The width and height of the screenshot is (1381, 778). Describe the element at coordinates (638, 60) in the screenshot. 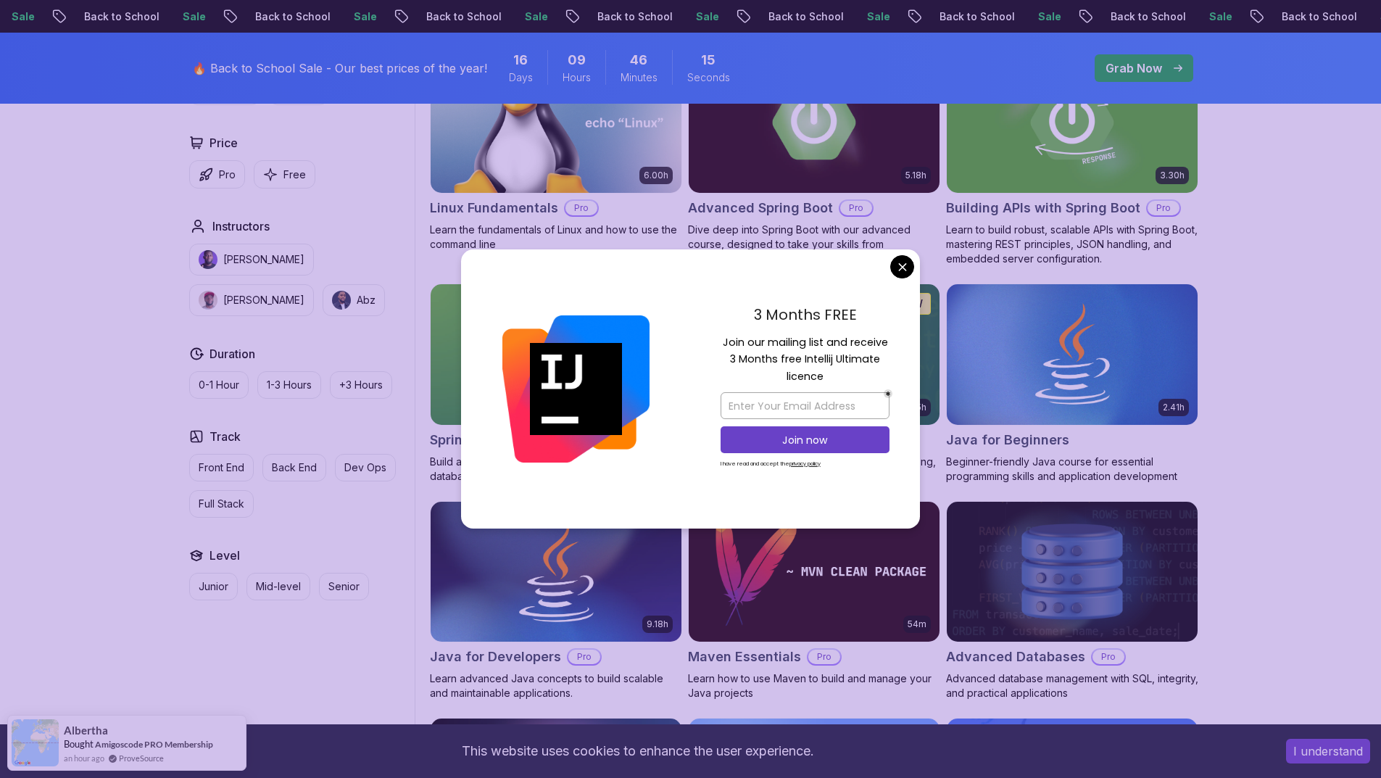

I see `span: 46 Minutes` at that location.